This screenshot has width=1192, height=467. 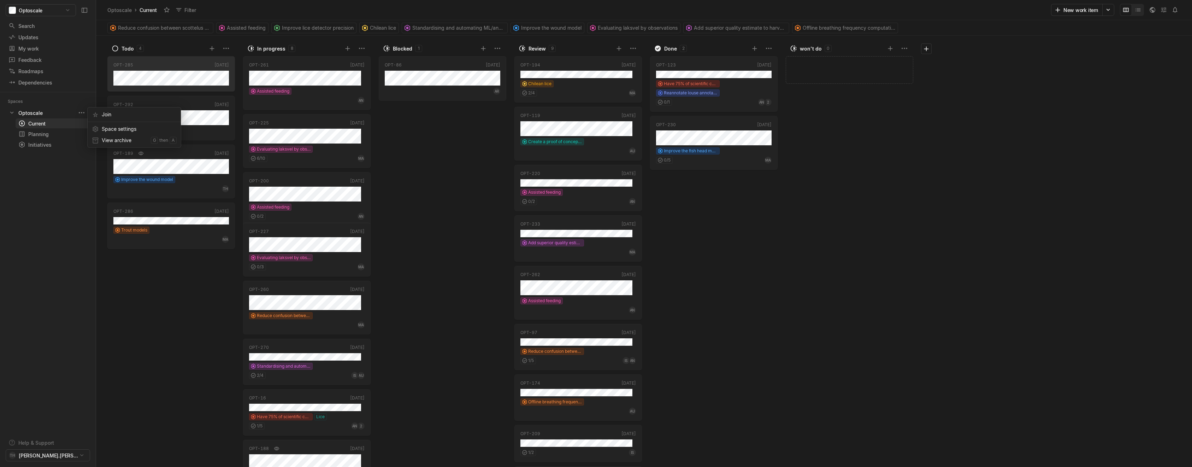 What do you see at coordinates (139, 129) in the screenshot?
I see `span: Space settings` at bounding box center [139, 129].